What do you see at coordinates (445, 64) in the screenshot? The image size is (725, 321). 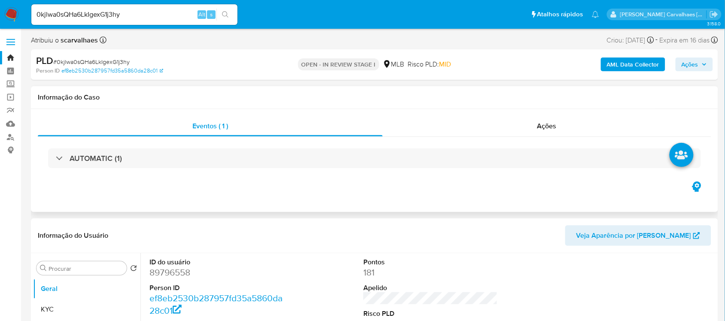 I see `span: MID` at bounding box center [445, 64].